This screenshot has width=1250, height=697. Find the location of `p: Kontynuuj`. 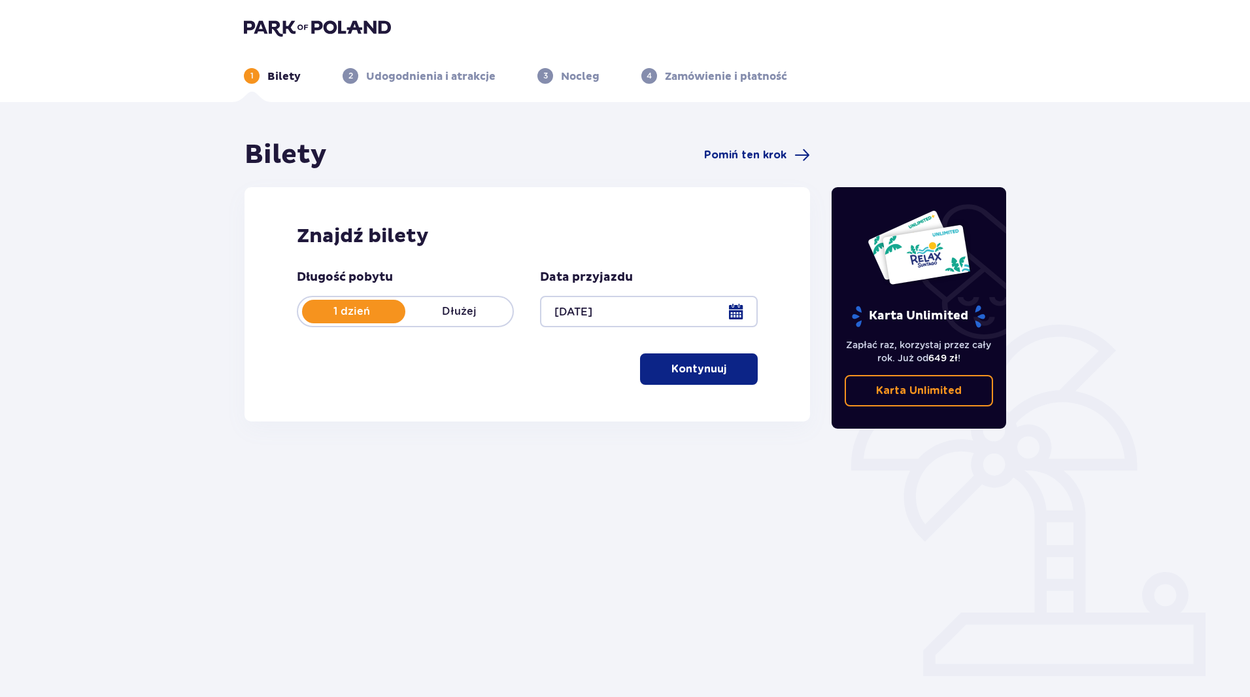

p: Kontynuuj is located at coordinates (699, 369).